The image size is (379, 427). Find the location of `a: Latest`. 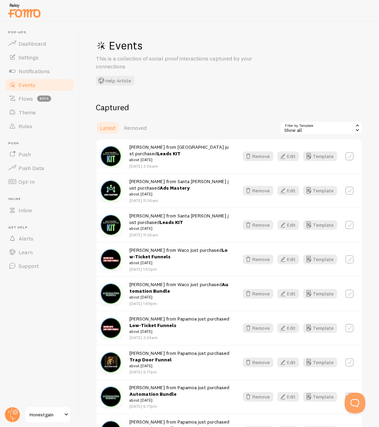

a: Latest is located at coordinates (108, 128).